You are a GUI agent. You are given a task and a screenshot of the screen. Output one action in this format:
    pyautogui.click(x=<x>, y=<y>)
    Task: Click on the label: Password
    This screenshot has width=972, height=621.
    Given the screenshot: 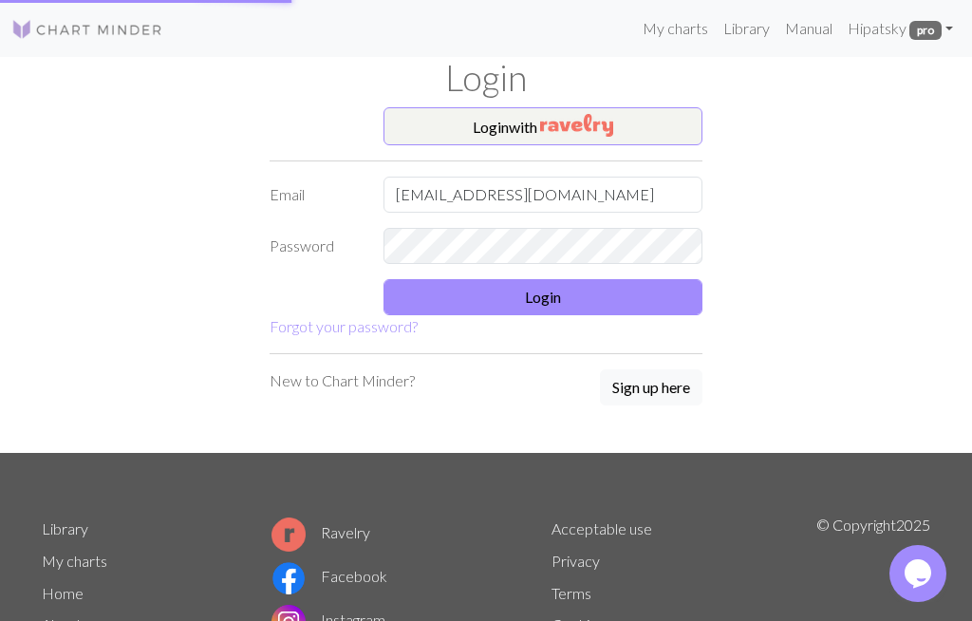 What is the action you would take?
    pyautogui.click(x=315, y=246)
    